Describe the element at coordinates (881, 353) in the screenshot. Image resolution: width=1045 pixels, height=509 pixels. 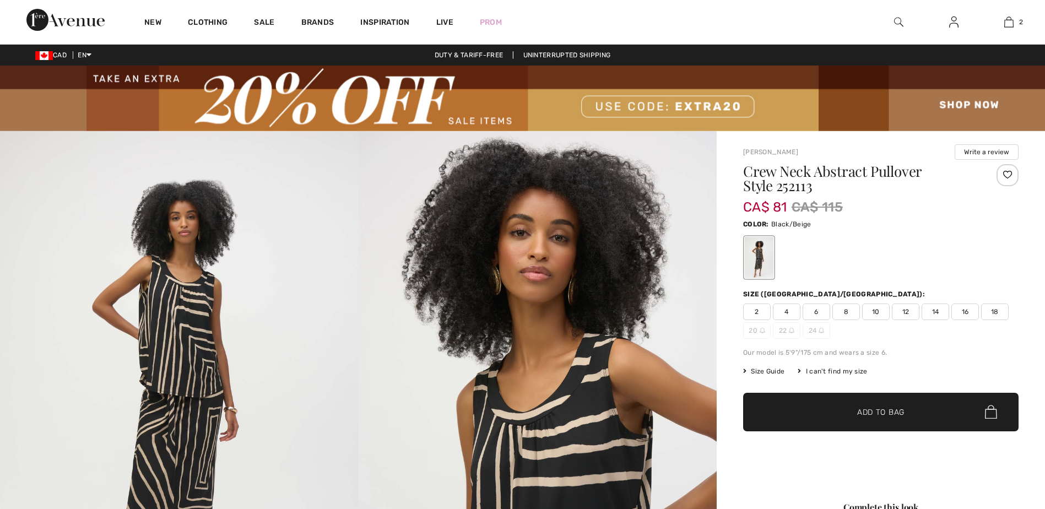
I see `div: Our model is 5'9"/175 cm and wears a size 6.` at that location.